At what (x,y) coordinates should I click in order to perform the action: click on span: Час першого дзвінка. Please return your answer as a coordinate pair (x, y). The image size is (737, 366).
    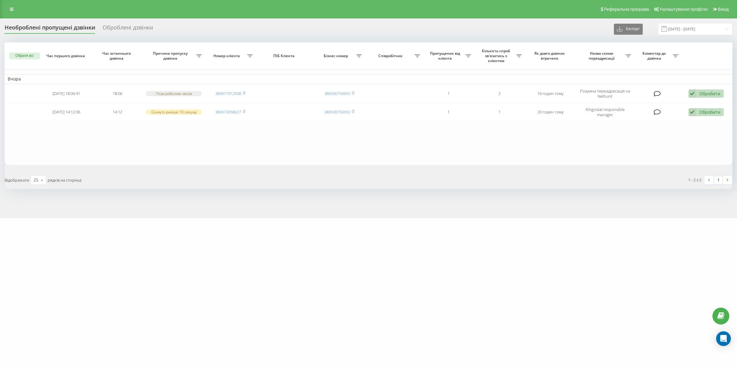
    Looking at the image, I should click on (66, 56).